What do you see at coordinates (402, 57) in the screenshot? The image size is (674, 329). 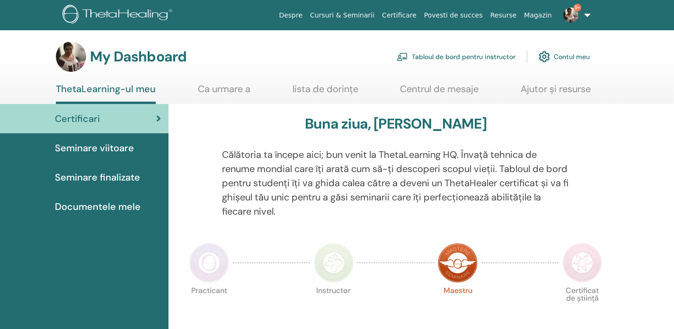 I see `img: chalkboard-teacher.svg` at bounding box center [402, 57].